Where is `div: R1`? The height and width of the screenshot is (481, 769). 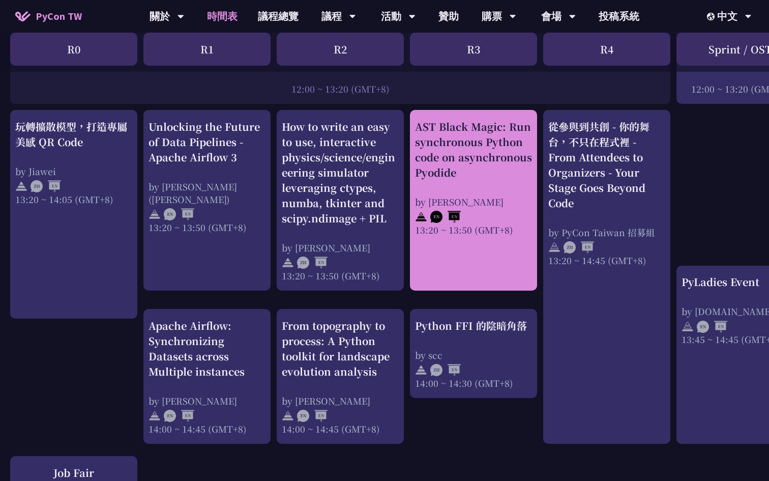 div: R1 is located at coordinates (207, 49).